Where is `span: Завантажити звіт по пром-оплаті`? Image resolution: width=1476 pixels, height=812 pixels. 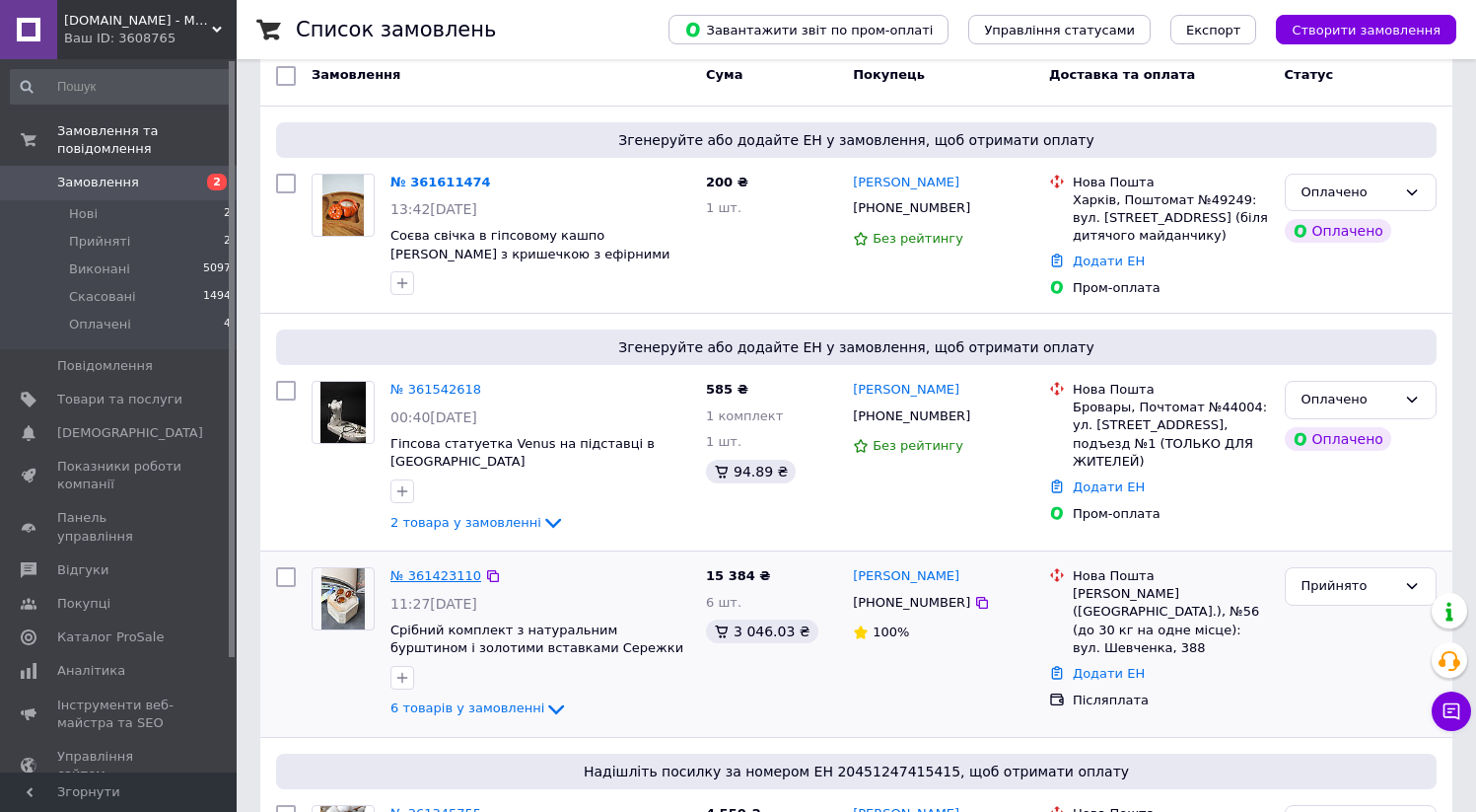 span: Завантажити звіт по пром-оплаті is located at coordinates (809, 30).